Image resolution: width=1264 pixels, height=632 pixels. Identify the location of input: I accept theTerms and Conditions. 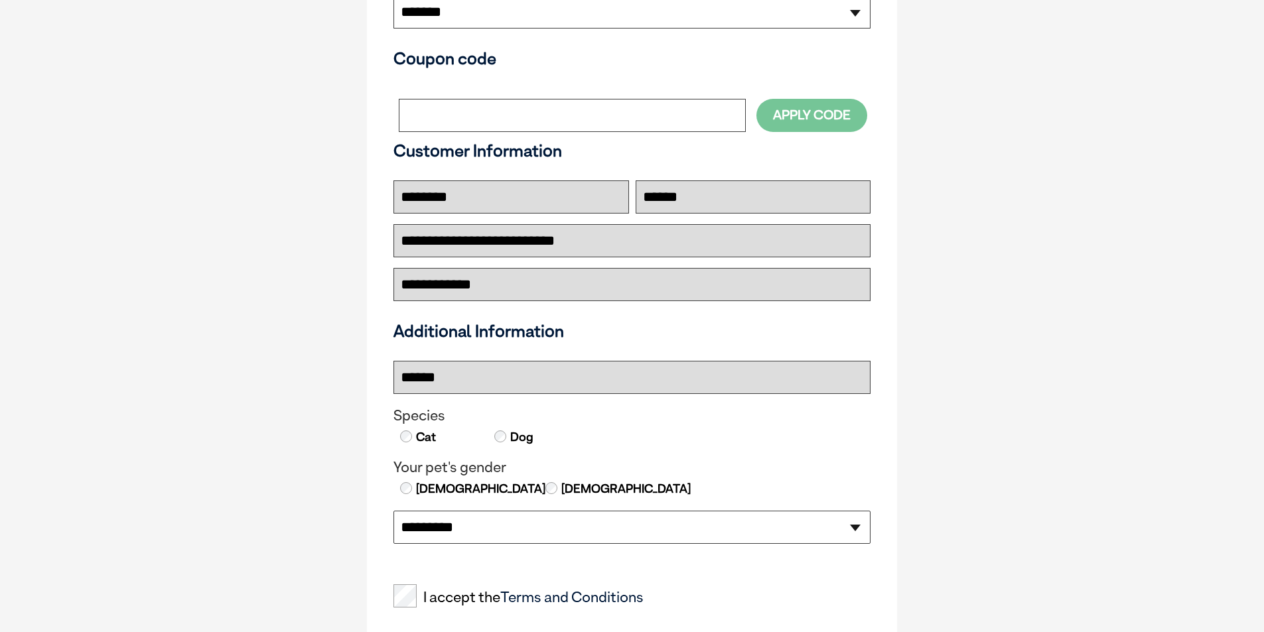
(405, 596).